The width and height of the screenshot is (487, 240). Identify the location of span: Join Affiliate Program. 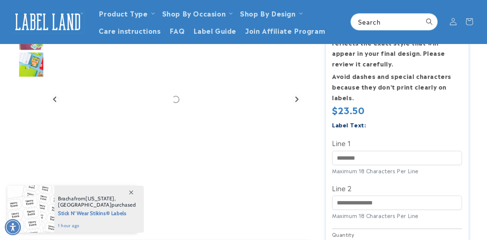
(285, 30).